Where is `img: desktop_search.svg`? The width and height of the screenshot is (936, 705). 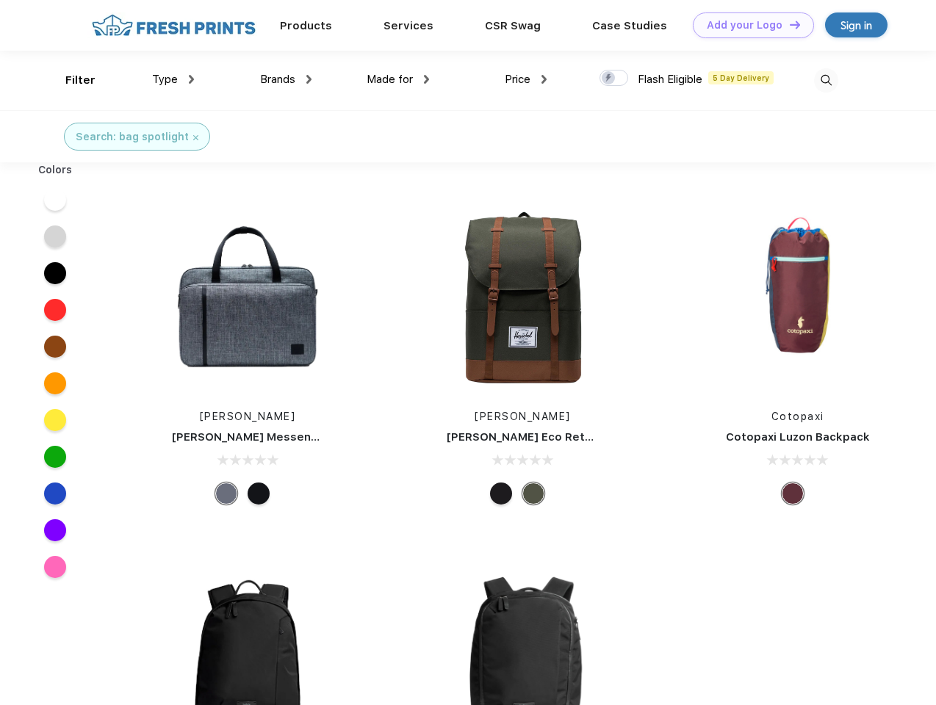 img: desktop_search.svg is located at coordinates (826, 80).